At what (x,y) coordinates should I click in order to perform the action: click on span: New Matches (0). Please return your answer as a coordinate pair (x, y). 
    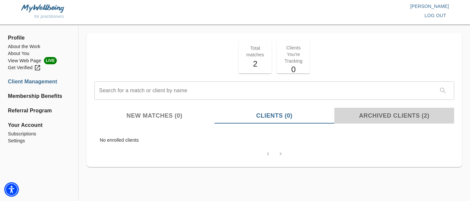
    Looking at the image, I should click on (154, 116).